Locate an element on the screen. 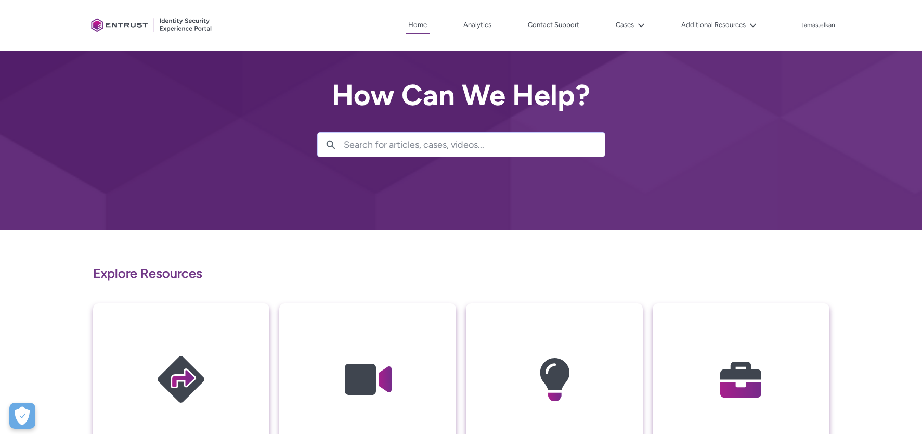  a: Analytics, opens in new tab is located at coordinates (477, 25).